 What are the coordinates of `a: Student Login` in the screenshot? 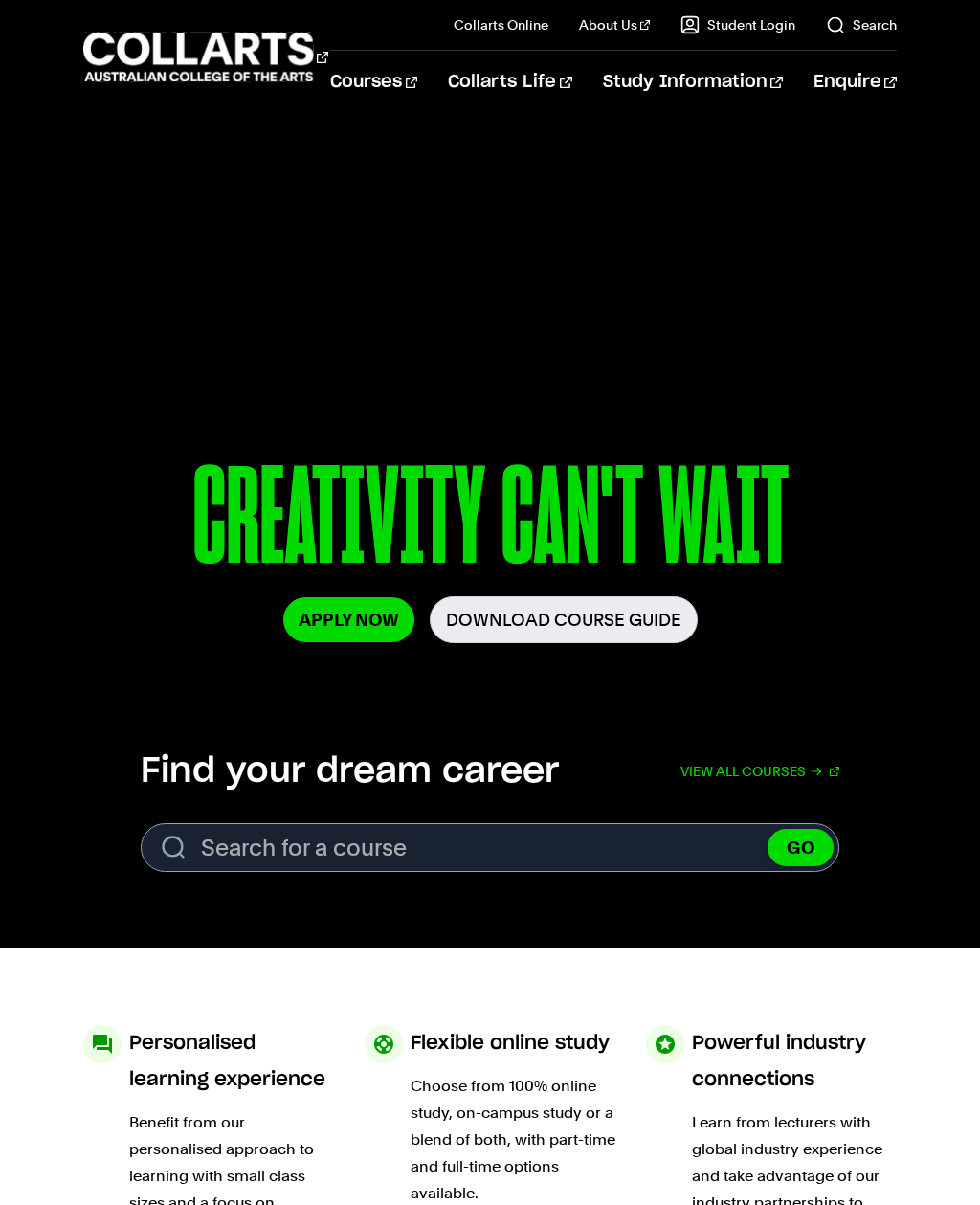 It's located at (738, 25).